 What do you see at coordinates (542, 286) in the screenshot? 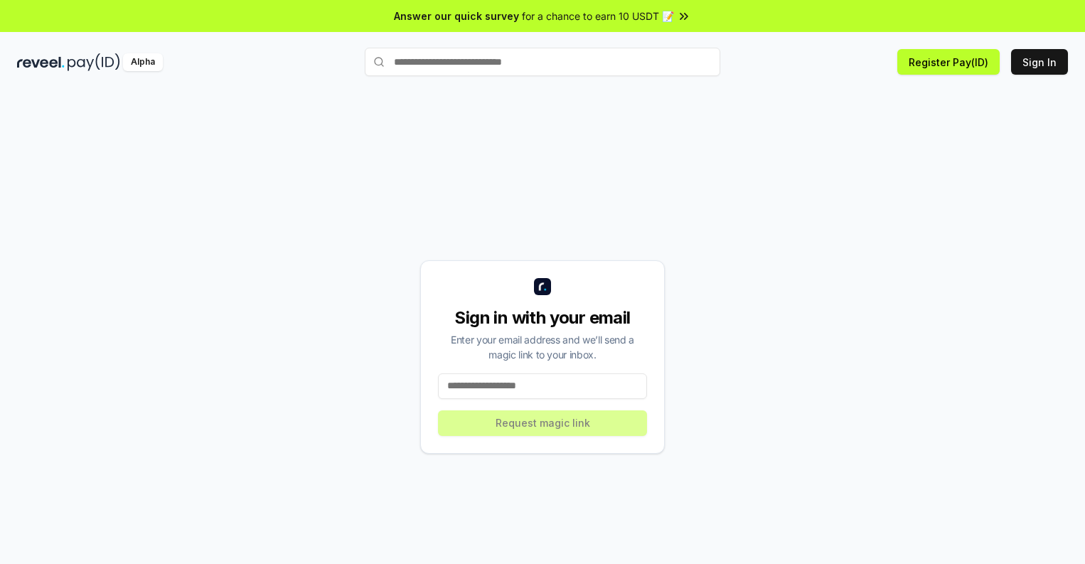
I see `img: logo_small` at bounding box center [542, 286].